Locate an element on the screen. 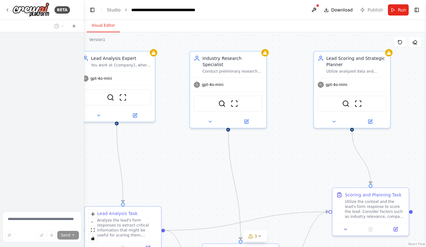 The width and height of the screenshot is (426, 247). button: Visual Editor is located at coordinates (103, 26).